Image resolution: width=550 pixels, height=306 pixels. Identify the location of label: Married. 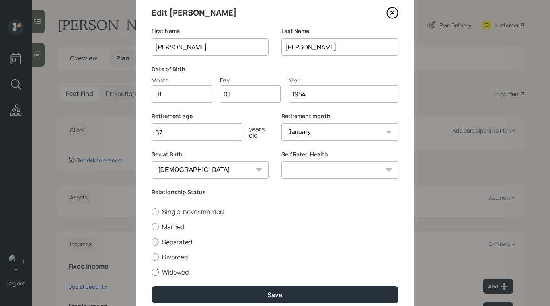
(275, 227).